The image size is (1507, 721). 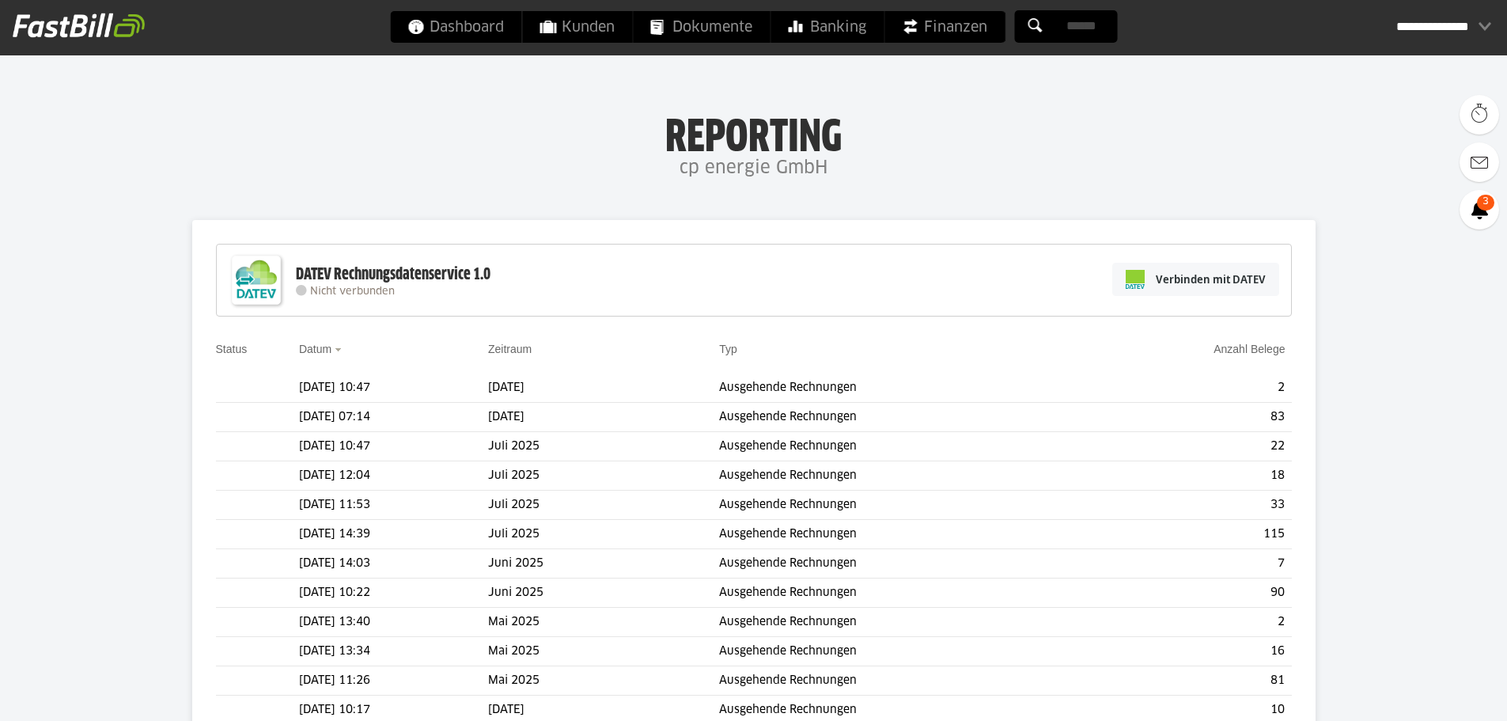 I want to click on span: Kunden, so click(x=577, y=27).